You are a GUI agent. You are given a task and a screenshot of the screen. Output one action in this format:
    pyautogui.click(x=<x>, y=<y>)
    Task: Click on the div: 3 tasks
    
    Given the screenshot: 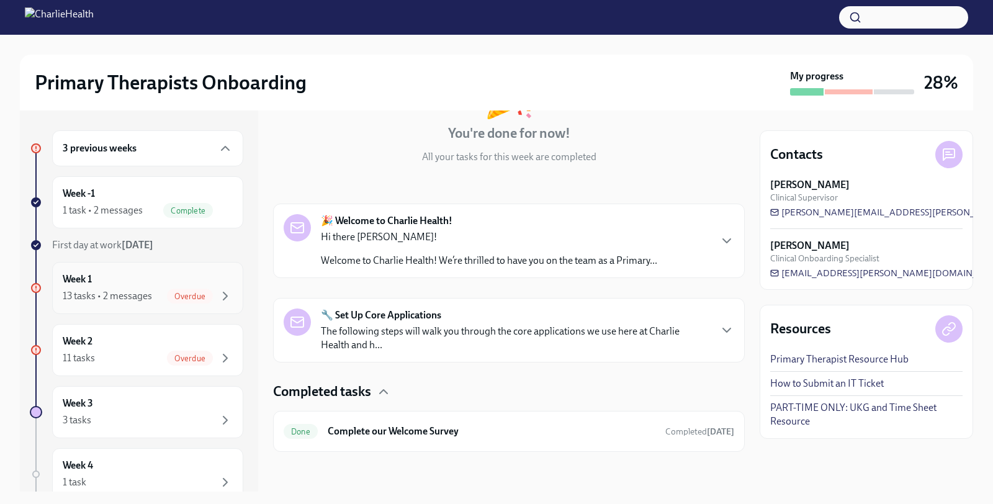 What is the action you would take?
    pyautogui.click(x=77, y=420)
    